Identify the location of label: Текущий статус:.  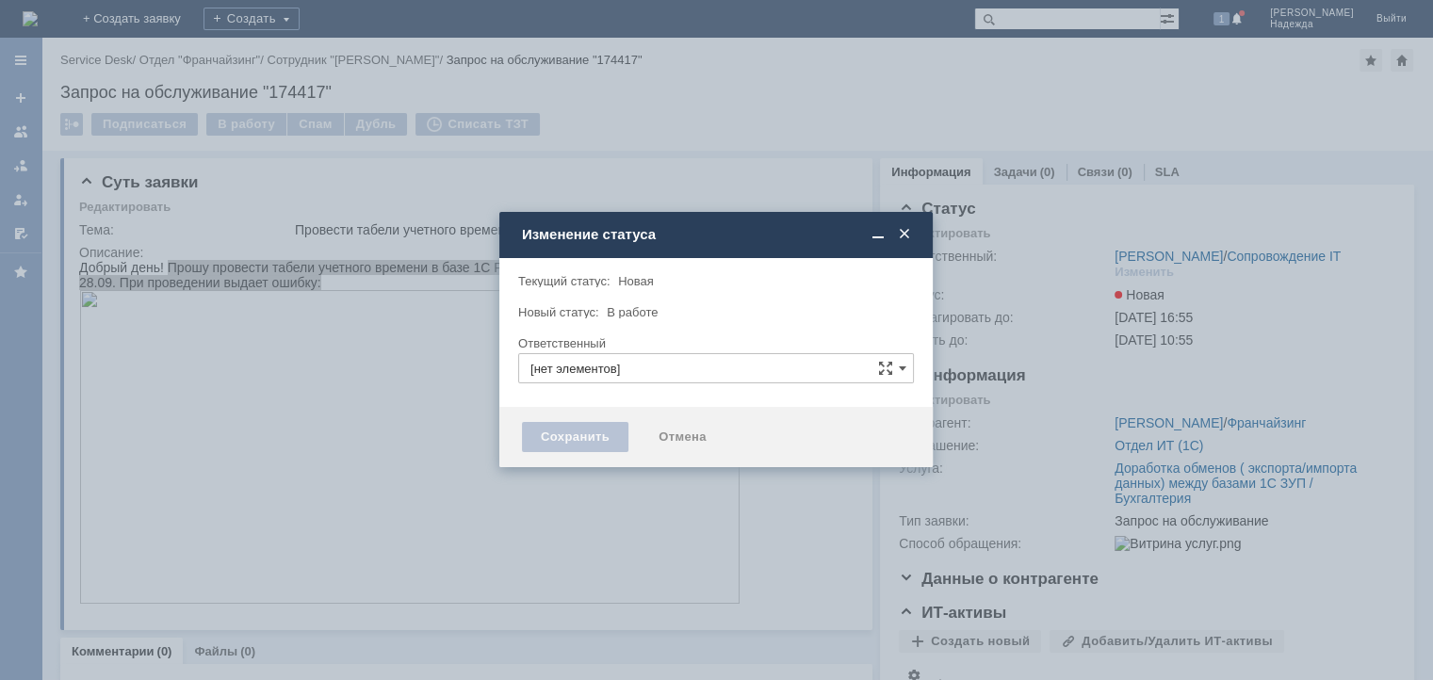
(563, 281).